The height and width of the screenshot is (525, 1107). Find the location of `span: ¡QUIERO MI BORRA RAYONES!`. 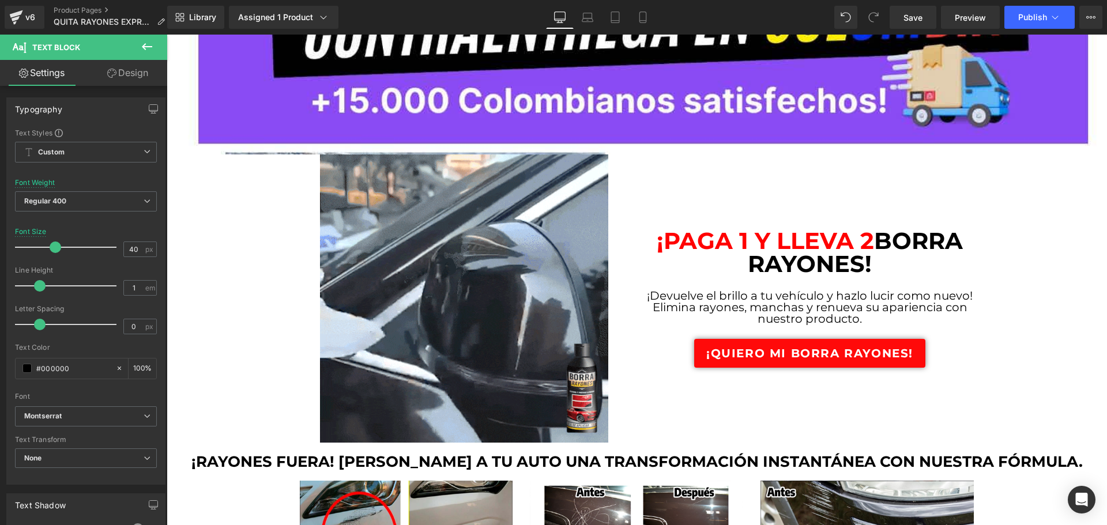

span: ¡QUIERO MI BORRA RAYONES! is located at coordinates (643, 319).